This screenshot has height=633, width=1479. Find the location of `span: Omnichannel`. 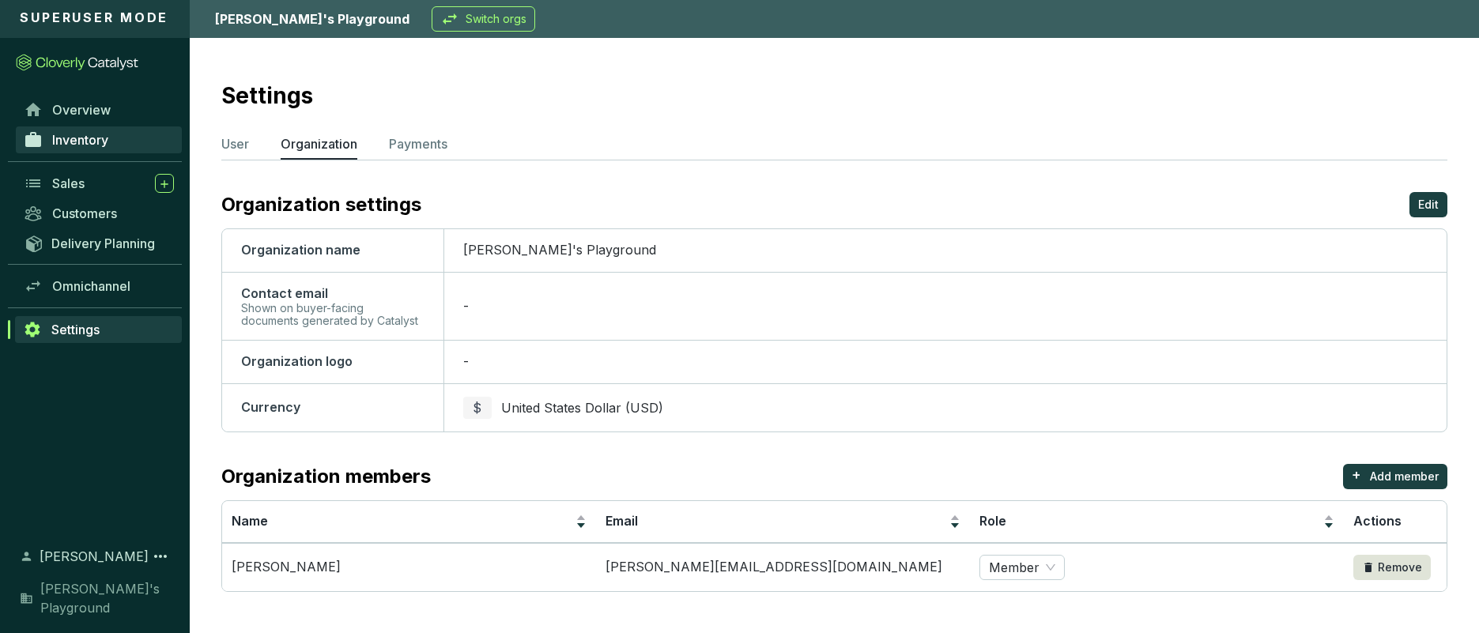

span: Omnichannel is located at coordinates (91, 286).